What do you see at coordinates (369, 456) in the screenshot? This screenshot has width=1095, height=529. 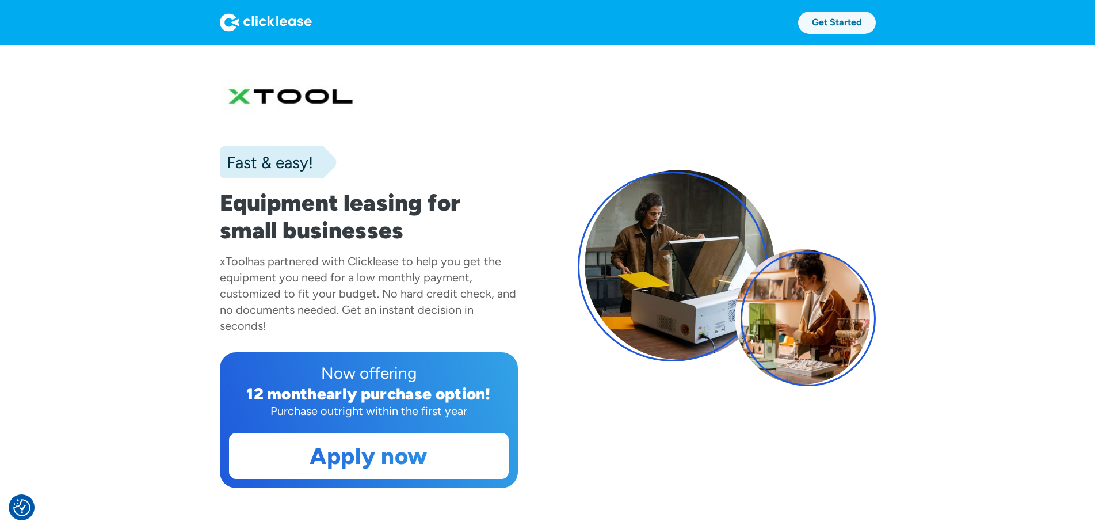 I see `a: Apply now` at bounding box center [369, 456].